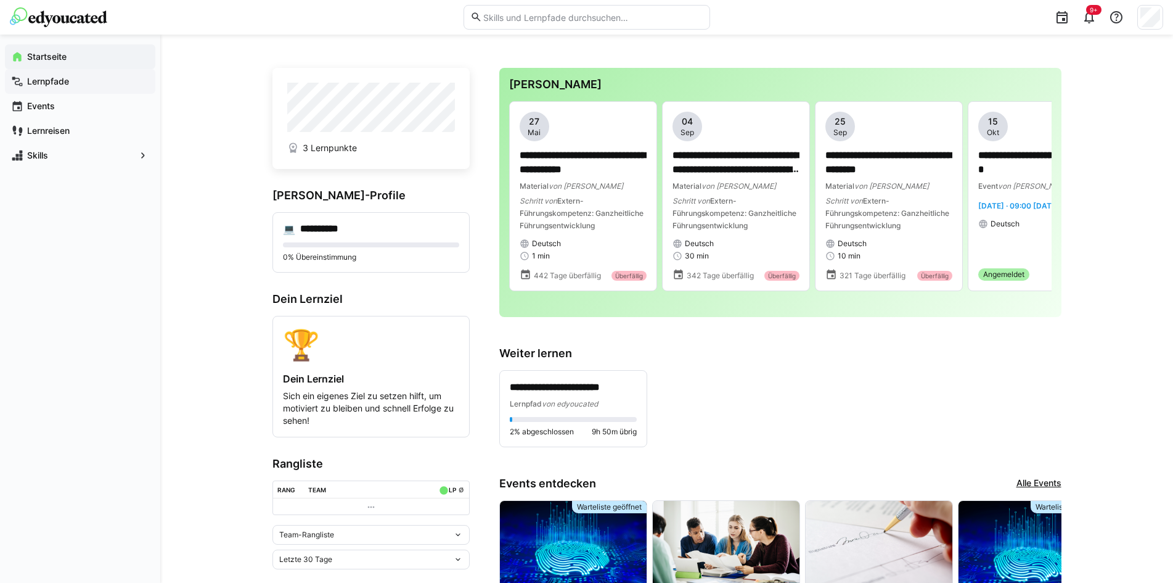  Describe the element at coordinates (534, 133) in the screenshot. I see `span: Mai` at that location.